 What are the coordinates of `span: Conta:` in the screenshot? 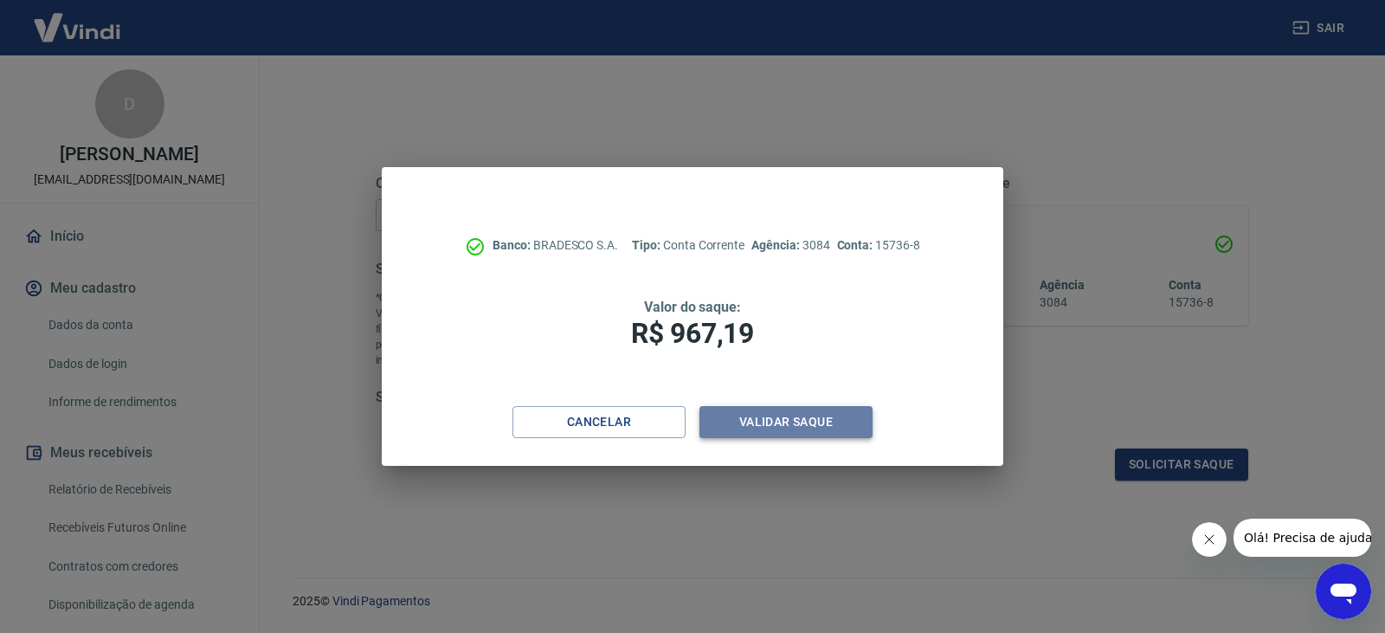 It's located at (856, 245).